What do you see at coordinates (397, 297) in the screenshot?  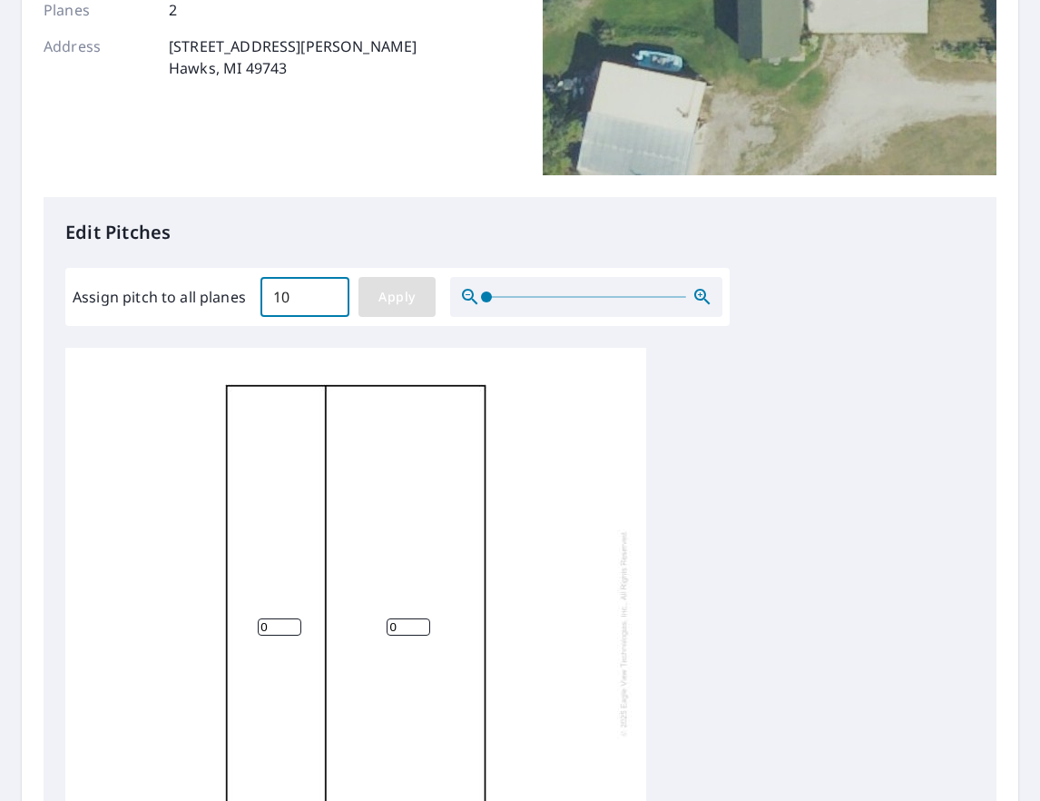 I see `button: Apply` at bounding box center [397, 297].